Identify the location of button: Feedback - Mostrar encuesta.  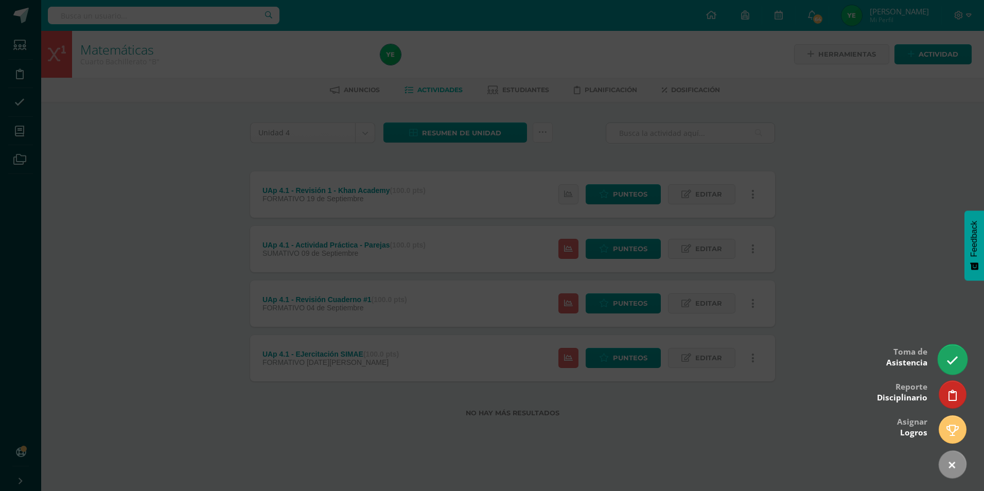
(974, 245).